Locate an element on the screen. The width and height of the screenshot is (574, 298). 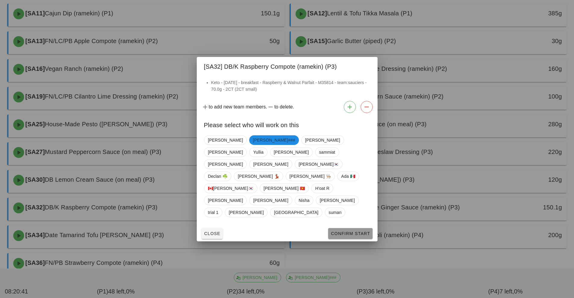
span: H'oat R is located at coordinates (322, 188).